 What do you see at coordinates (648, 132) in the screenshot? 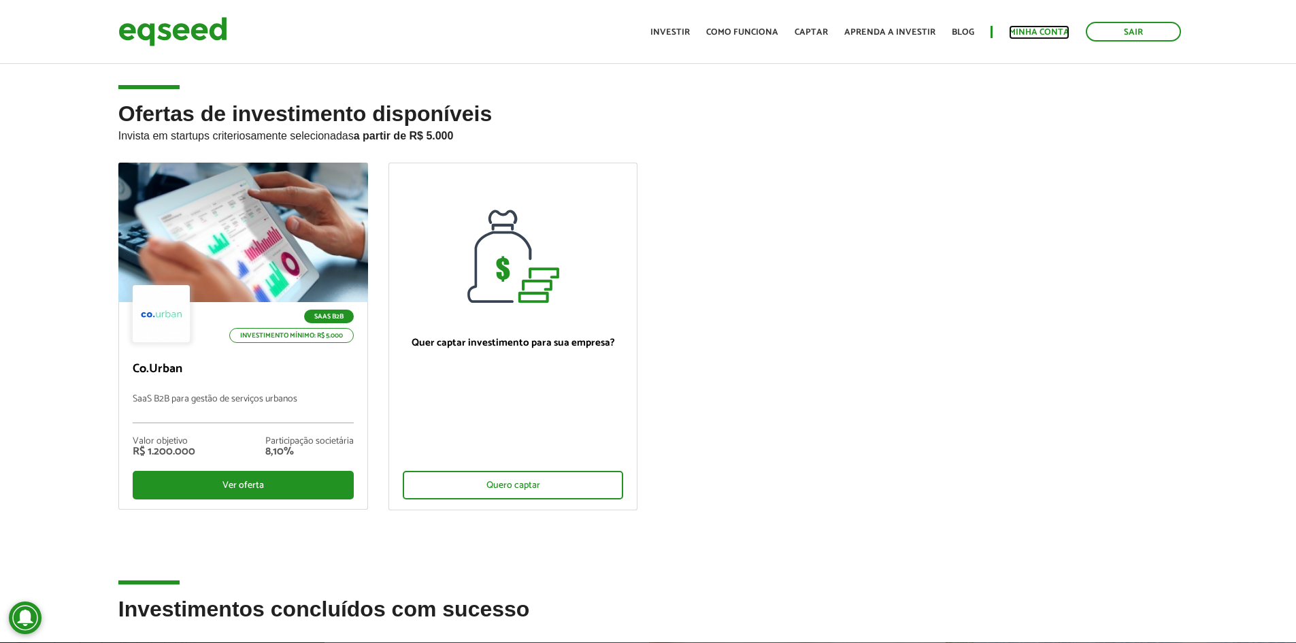
I see `h2: Ofertas de investimento disponíveis` at bounding box center [648, 132].